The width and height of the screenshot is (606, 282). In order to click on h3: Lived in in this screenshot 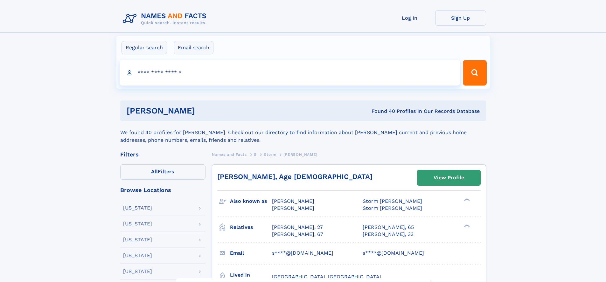, I will do `click(251, 275)`.